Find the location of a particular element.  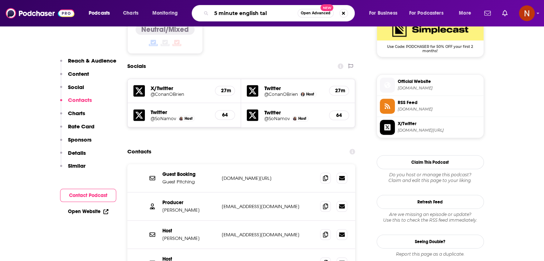

p: Guest Pitching is located at coordinates (189, 182).